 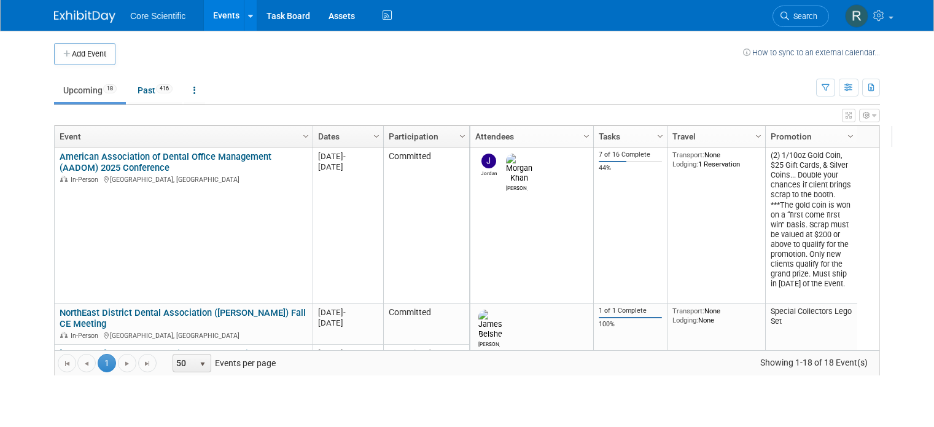 What do you see at coordinates (629, 136) in the screenshot?
I see `a: Tasks` at bounding box center [629, 136].